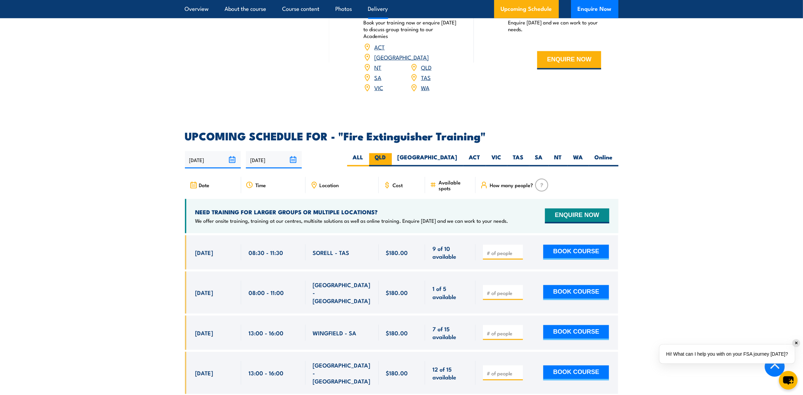 The height and width of the screenshot is (395, 803). I want to click on a: WA, so click(425, 87).